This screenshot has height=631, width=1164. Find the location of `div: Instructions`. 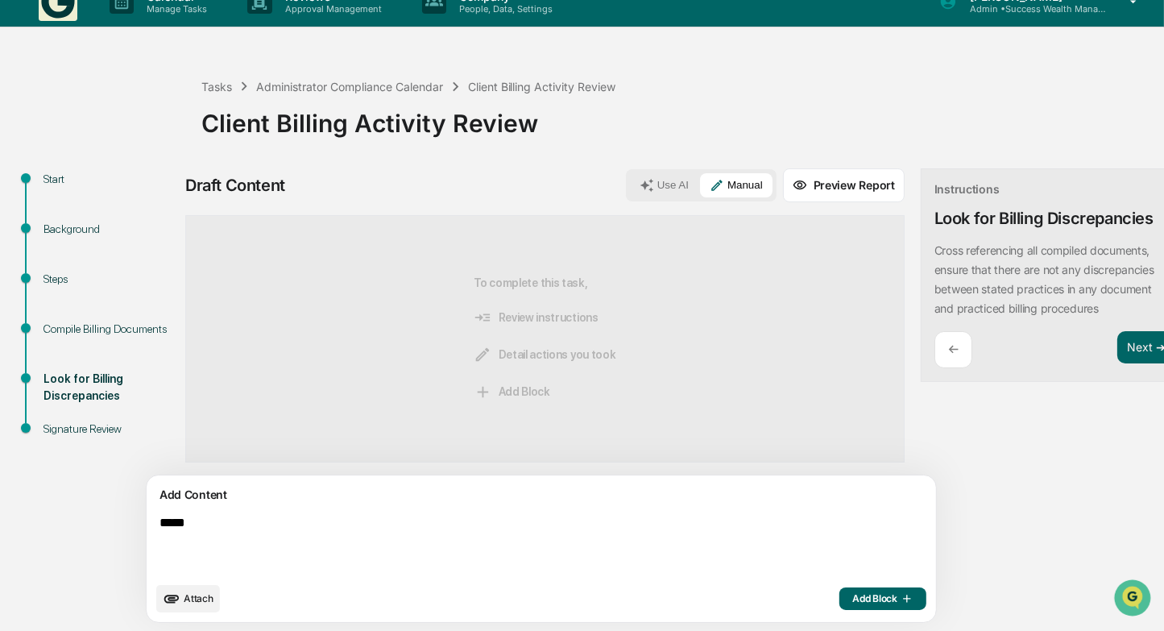

div: Instructions is located at coordinates (967, 189).